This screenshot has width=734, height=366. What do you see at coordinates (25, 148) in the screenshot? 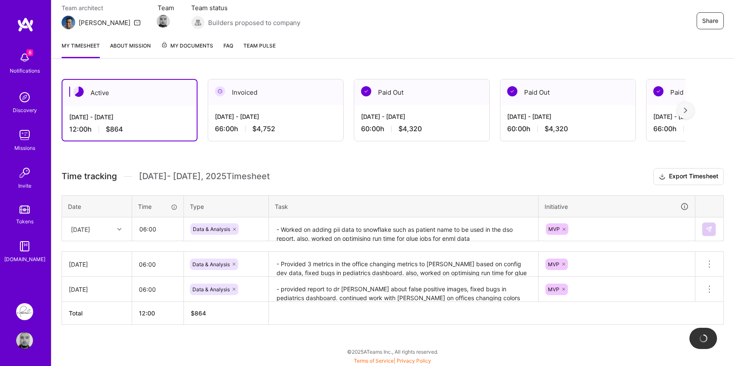
I see `div: Missions` at bounding box center [25, 148].